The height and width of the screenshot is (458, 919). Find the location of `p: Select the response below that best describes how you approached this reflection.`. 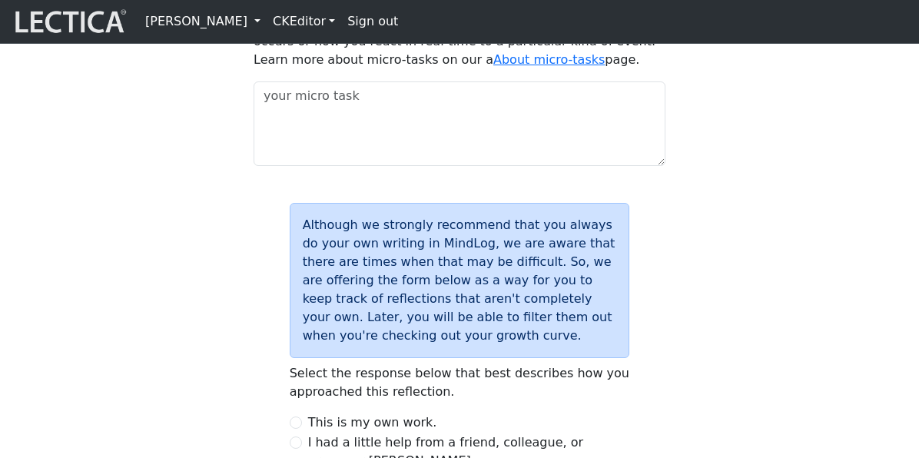

p: Select the response below that best describes how you approached this reflection. is located at coordinates (459, 383).